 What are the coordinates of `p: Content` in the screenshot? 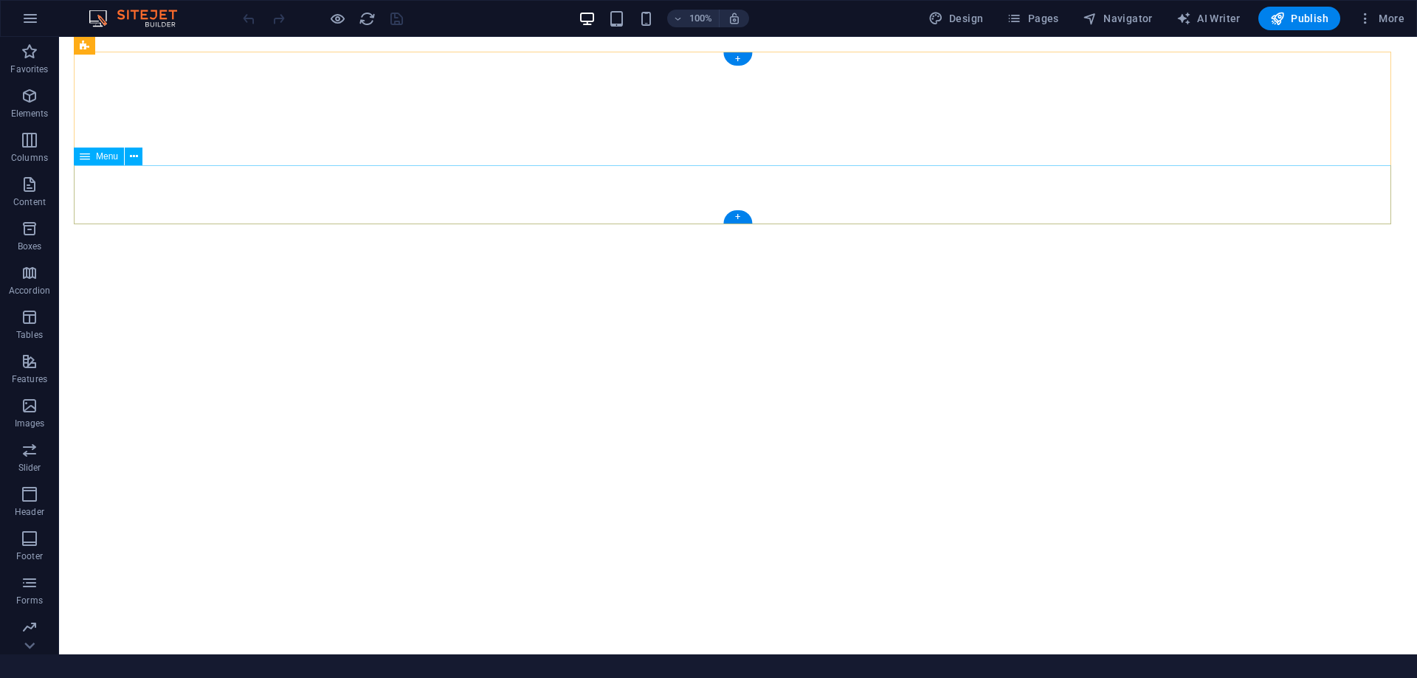 It's located at (30, 202).